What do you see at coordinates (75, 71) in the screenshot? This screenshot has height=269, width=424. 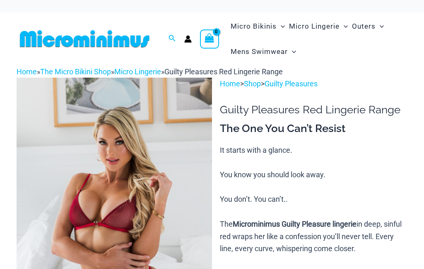 I see `a: The Micro Bikini Shop` at bounding box center [75, 71].